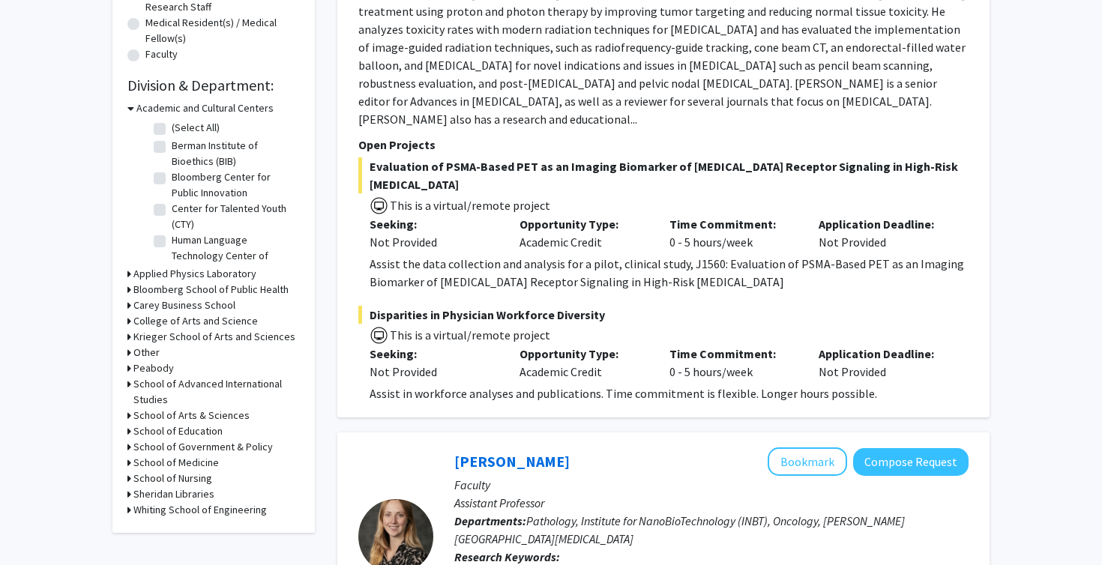 This screenshot has height=565, width=1102. I want to click on h3: Whiting School of Engineering, so click(200, 510).